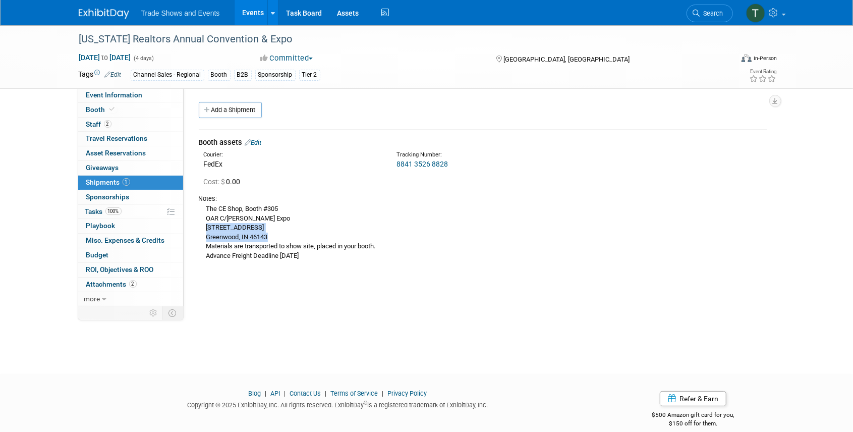  Describe the element at coordinates (97, 255) in the screenshot. I see `span: Budget` at that location.